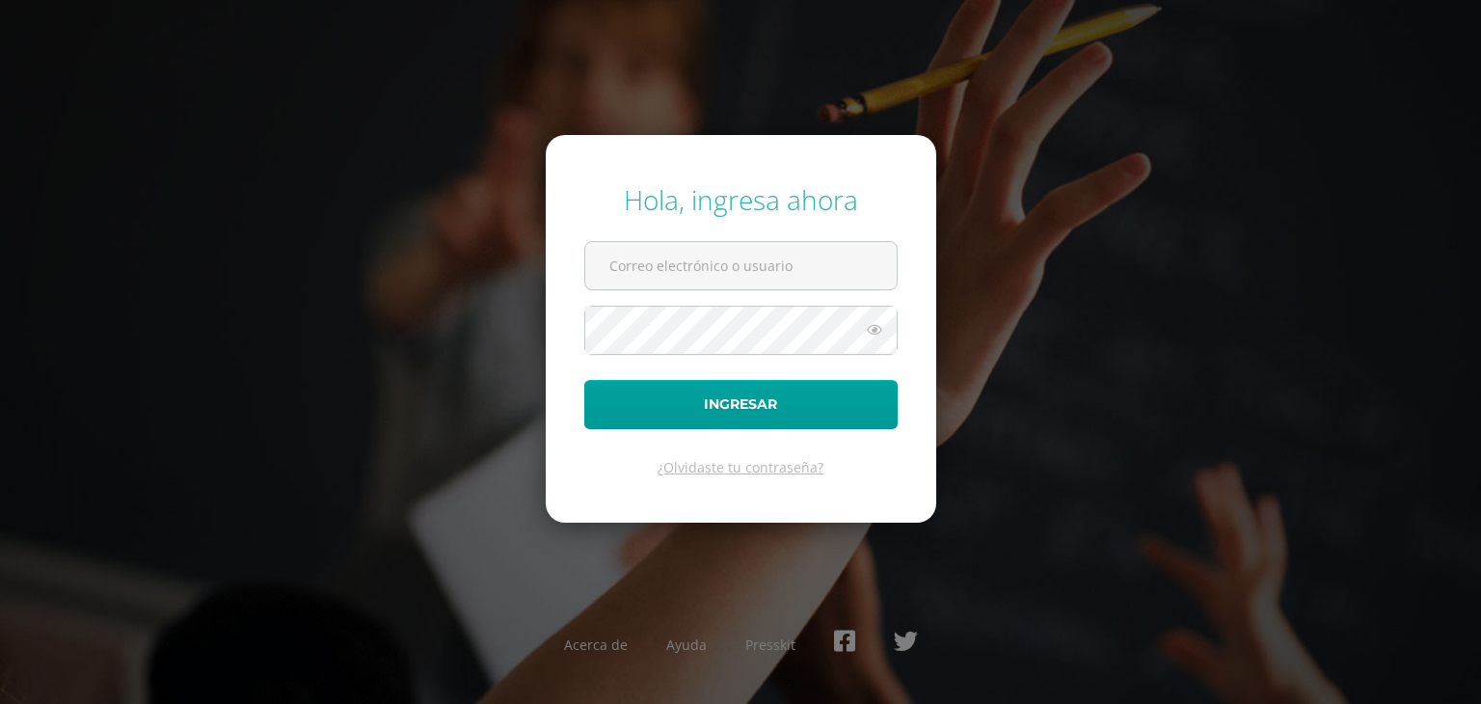  What do you see at coordinates (740, 200) in the screenshot?
I see `div: Hola, ingresa ahora` at bounding box center [740, 200].